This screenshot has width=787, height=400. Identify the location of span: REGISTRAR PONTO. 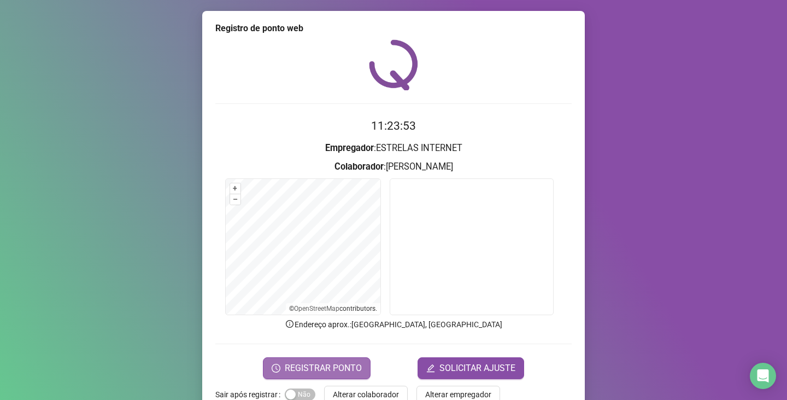
(323, 368).